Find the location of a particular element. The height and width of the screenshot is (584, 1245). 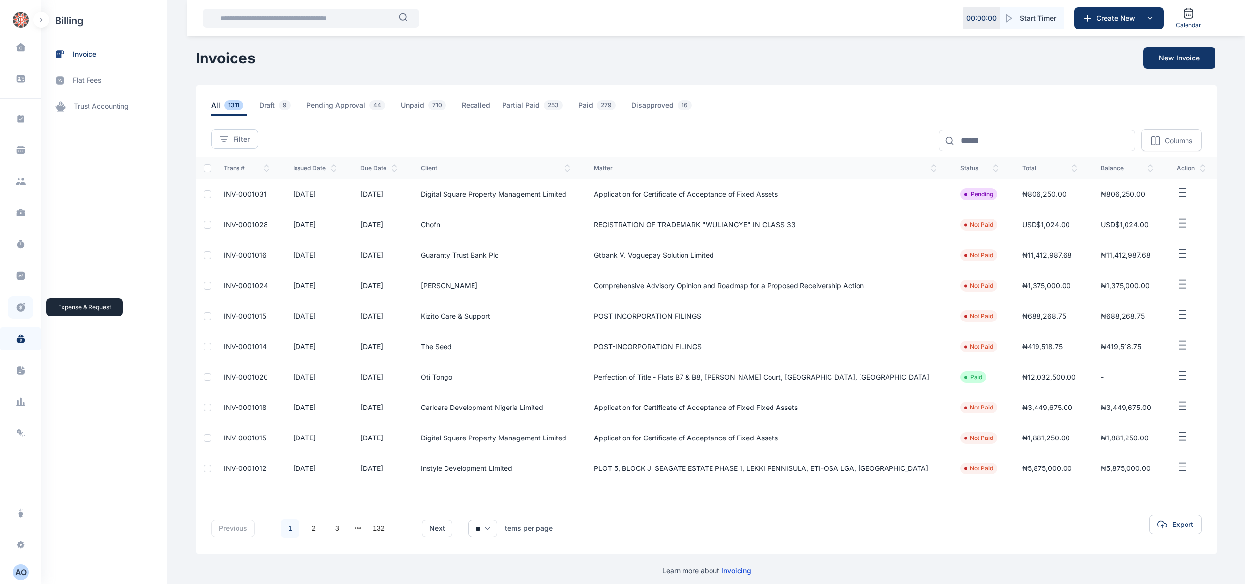

span: INV-0001012 is located at coordinates (245, 468).